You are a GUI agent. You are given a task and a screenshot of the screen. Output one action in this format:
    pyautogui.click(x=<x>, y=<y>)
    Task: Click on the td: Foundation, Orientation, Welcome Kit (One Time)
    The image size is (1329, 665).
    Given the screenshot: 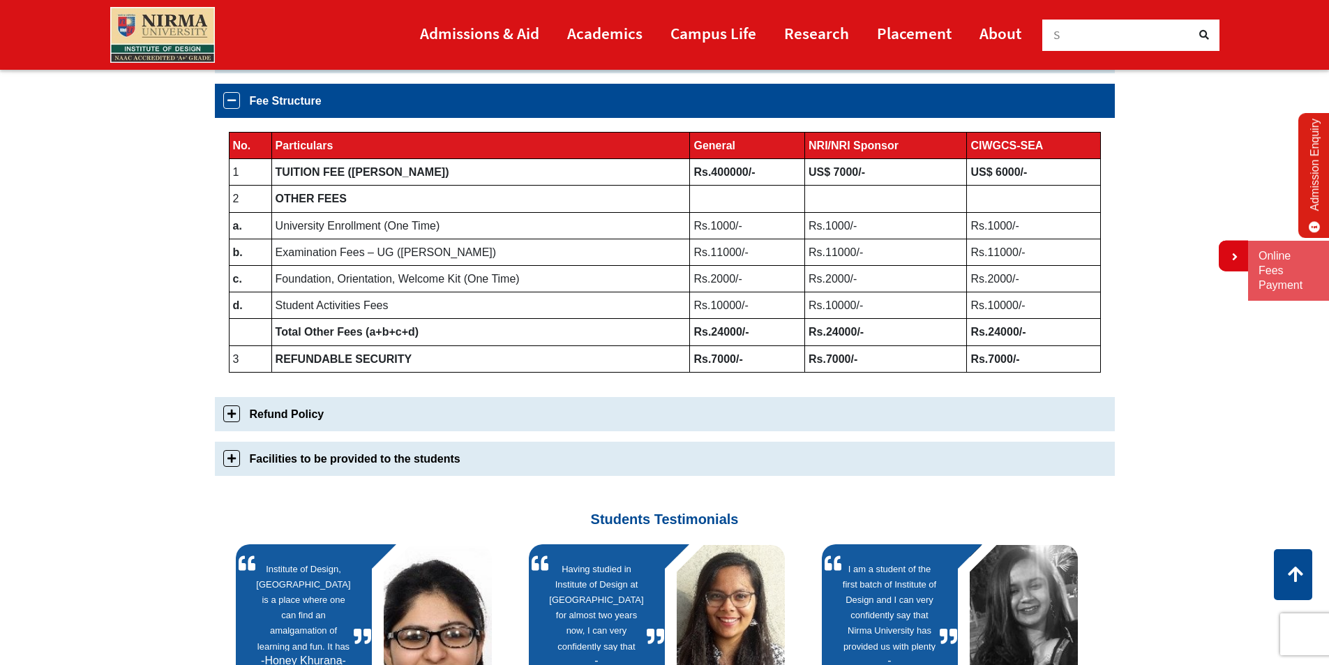 What is the action you would take?
    pyautogui.click(x=481, y=278)
    